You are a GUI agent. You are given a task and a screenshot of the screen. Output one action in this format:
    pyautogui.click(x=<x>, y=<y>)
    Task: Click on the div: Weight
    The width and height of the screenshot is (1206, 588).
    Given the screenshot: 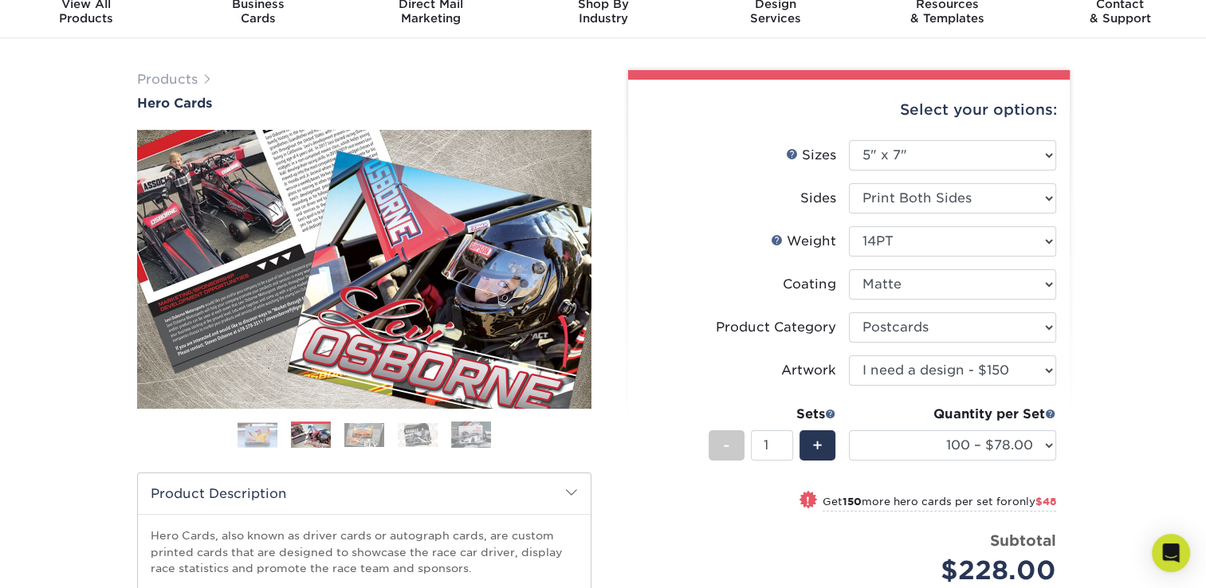 What is the action you would take?
    pyautogui.click(x=804, y=242)
    